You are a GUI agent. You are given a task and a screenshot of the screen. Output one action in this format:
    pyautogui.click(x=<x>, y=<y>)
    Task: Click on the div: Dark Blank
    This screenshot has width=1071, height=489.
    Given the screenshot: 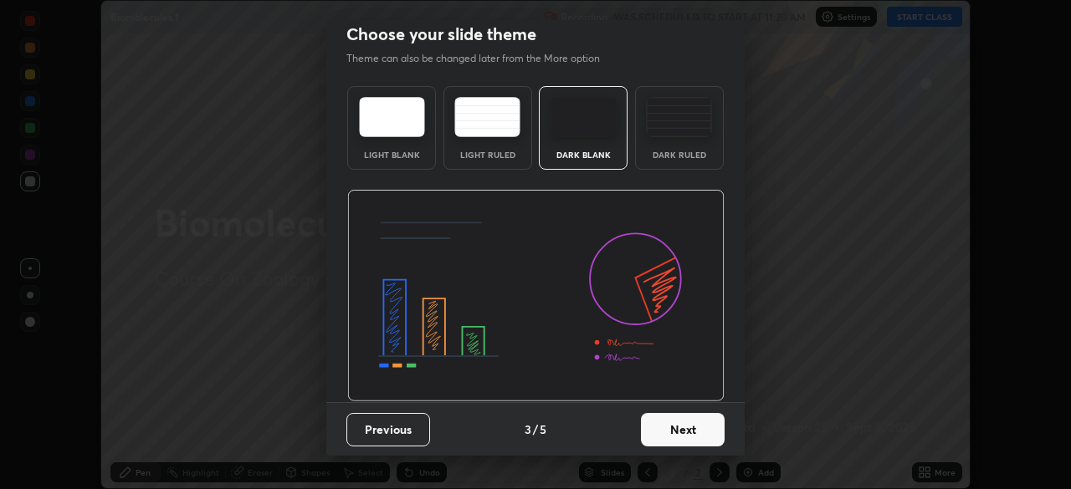 What is the action you would take?
    pyautogui.click(x=583, y=155)
    